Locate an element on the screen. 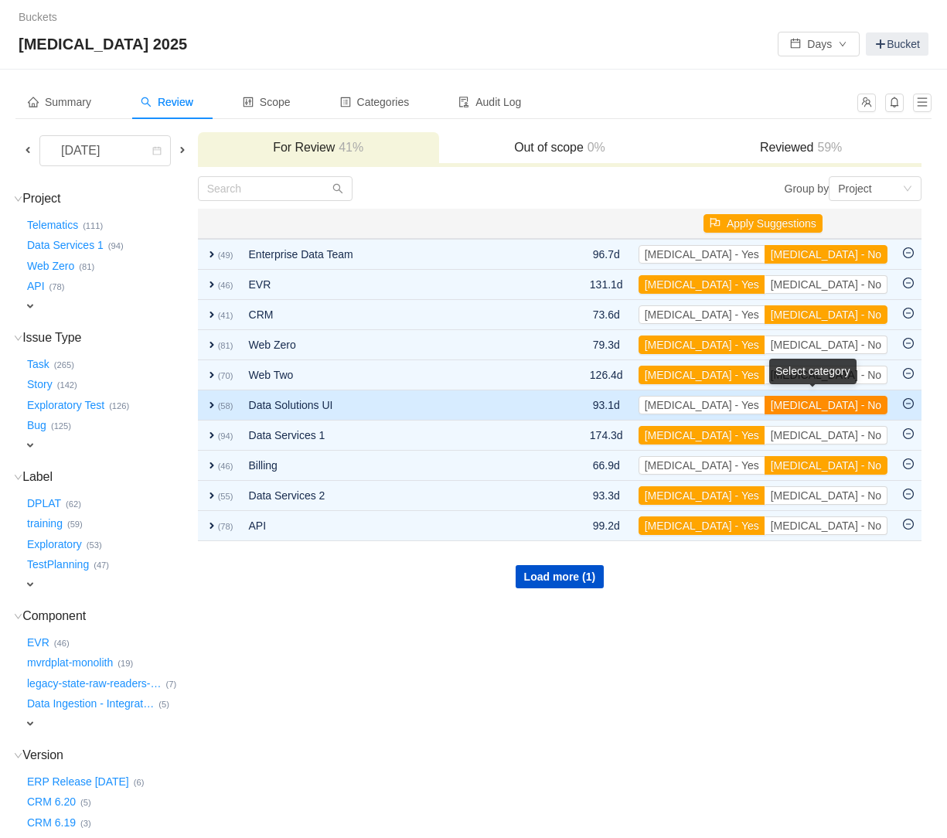 The width and height of the screenshot is (947, 838). td: 79.3d is located at coordinates (606, 345).